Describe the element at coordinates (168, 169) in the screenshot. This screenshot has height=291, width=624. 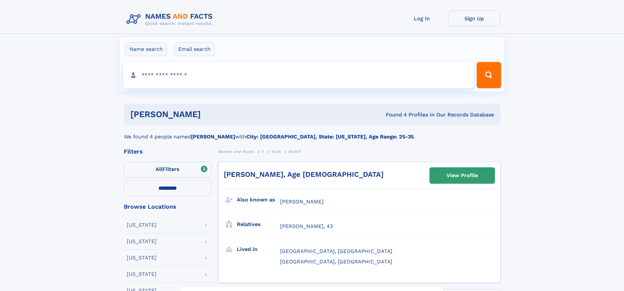
I see `label: Filters` at that location.